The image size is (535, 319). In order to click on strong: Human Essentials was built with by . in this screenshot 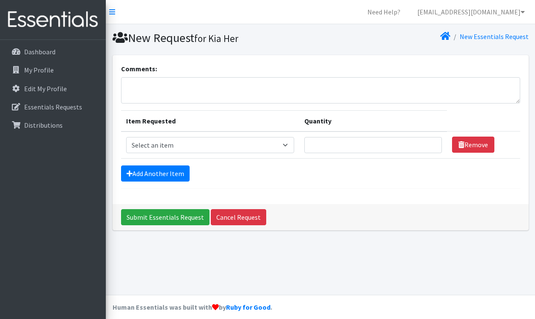, I will do `click(192, 307)`.